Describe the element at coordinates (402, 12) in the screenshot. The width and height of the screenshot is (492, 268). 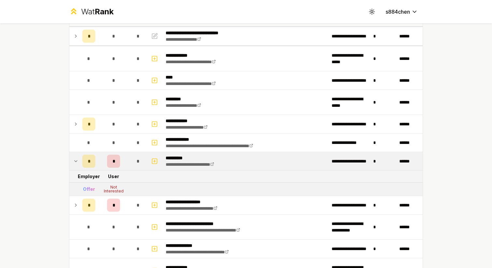
I see `button: s884chen` at that location.